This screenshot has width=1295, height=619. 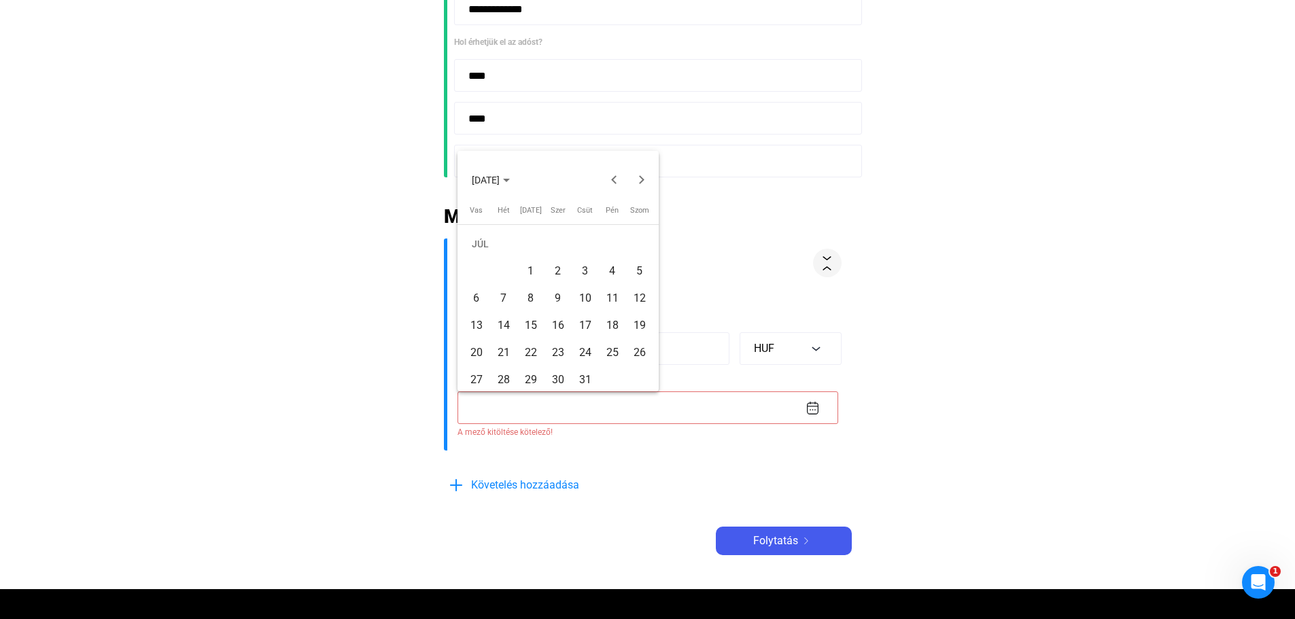 What do you see at coordinates (531, 353) in the screenshot?
I see `div: 22` at bounding box center [531, 353].